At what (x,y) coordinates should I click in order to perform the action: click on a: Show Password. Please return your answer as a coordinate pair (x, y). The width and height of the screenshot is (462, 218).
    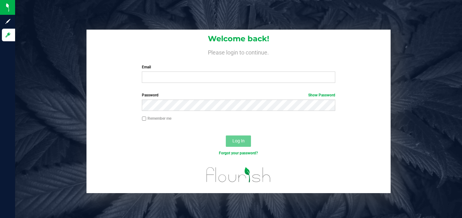
    Looking at the image, I should click on (322, 95).